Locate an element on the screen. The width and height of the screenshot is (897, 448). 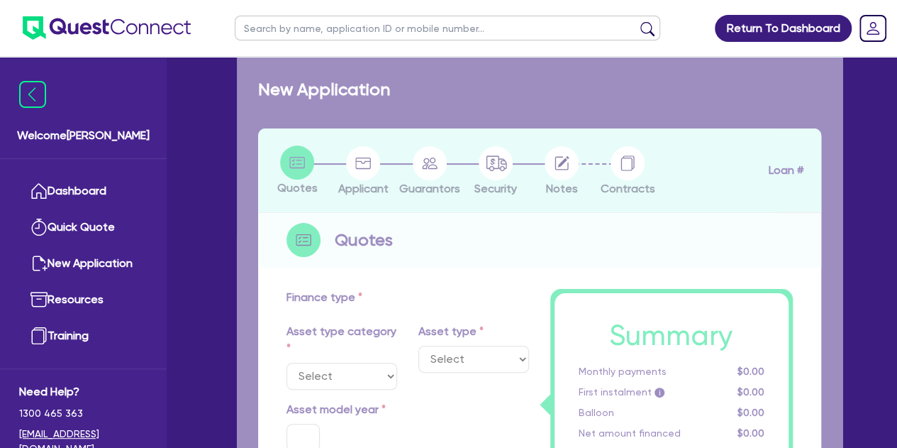
img: resources is located at coordinates (39, 299).